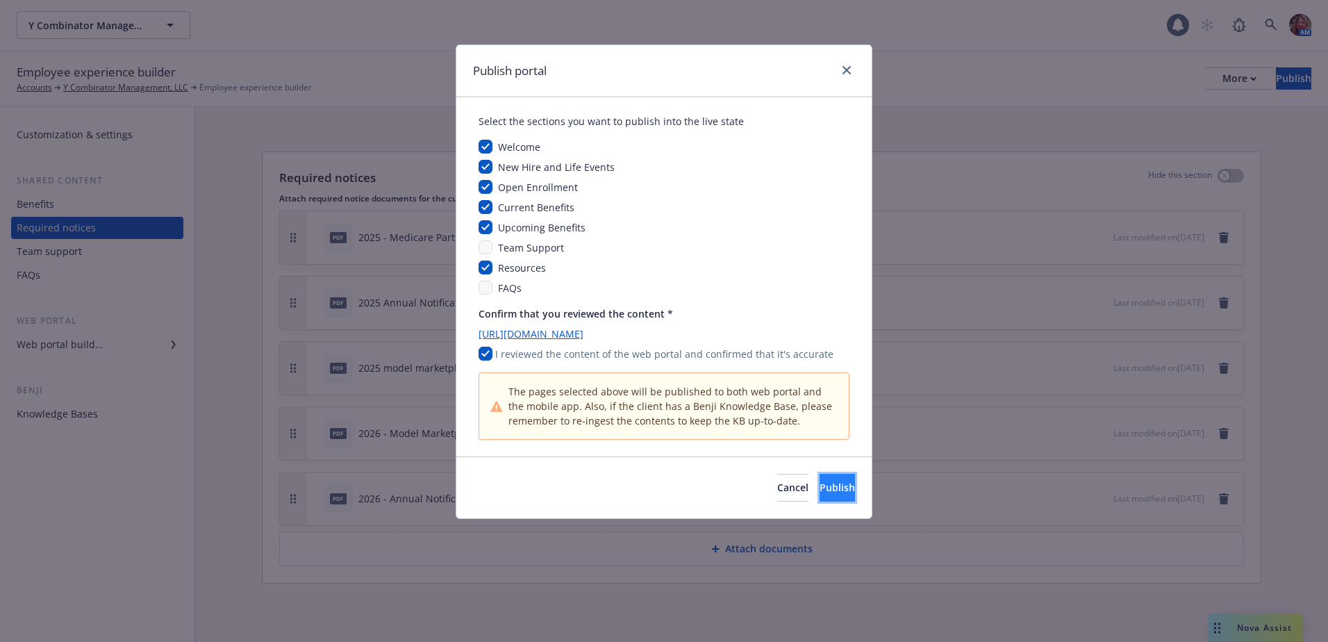  I want to click on button: Cancel, so click(792, 487).